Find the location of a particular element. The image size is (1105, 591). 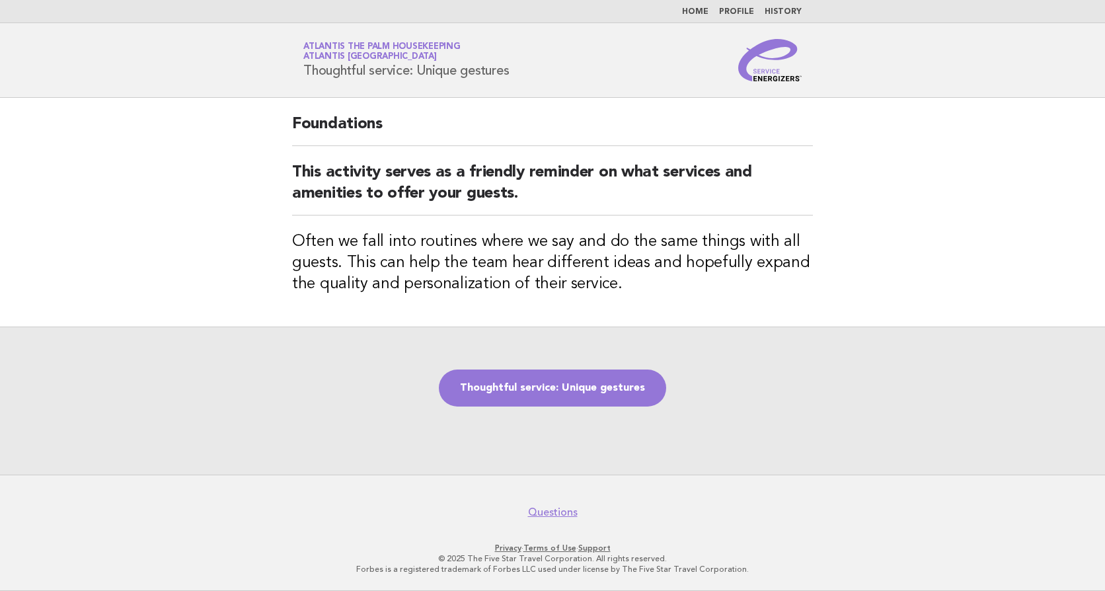

p: © 2025 The Five Star Travel Corporation. All rights reserved. is located at coordinates (552, 558).